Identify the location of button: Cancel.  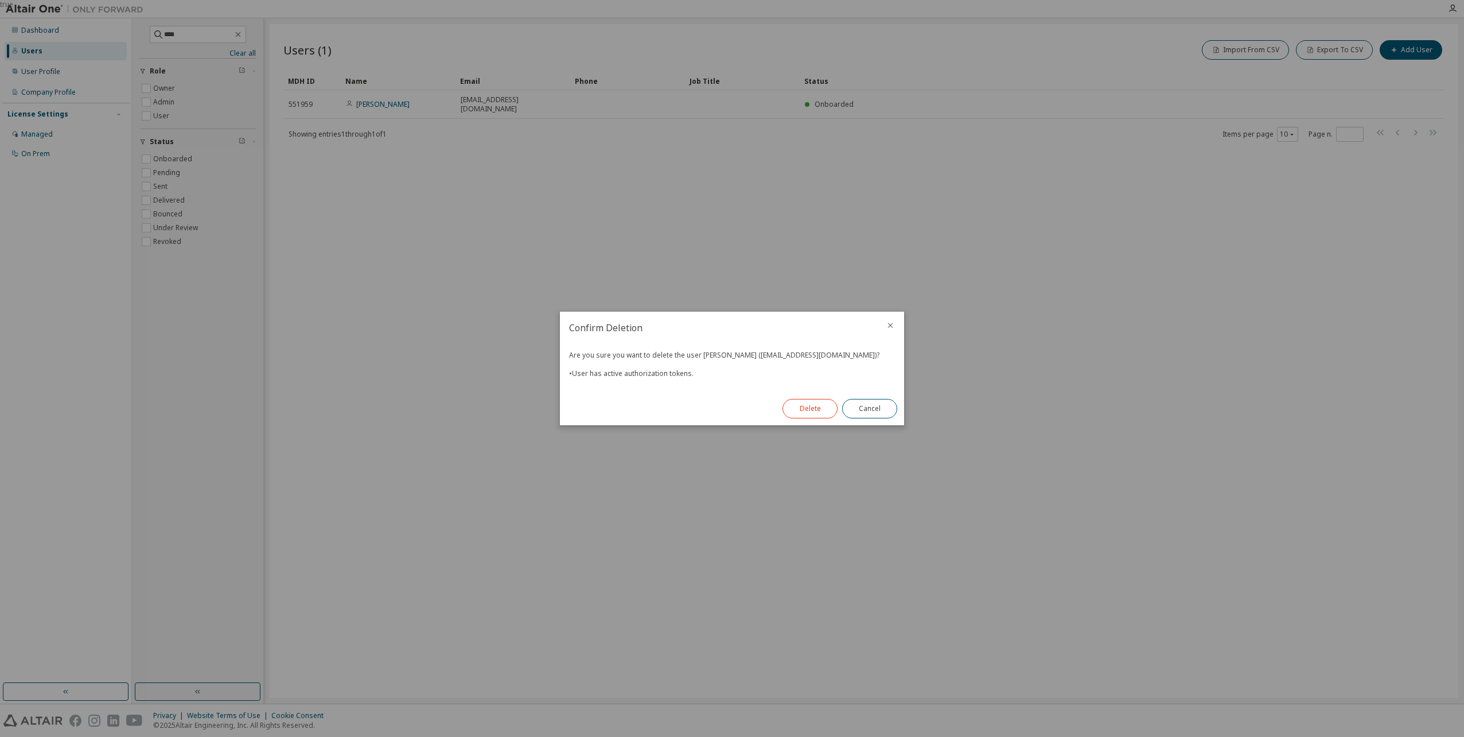
(870, 408).